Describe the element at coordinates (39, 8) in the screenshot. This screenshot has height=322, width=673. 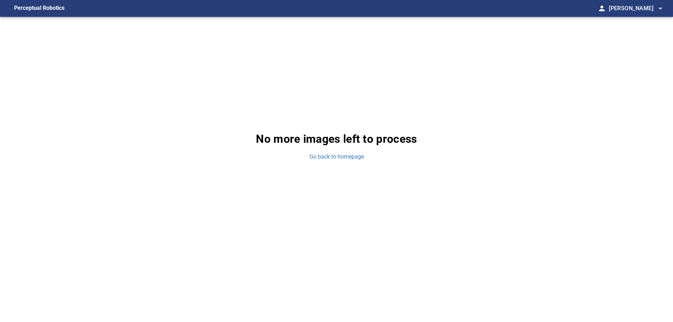
I see `figcaption: Perceptual Robotics` at that location.